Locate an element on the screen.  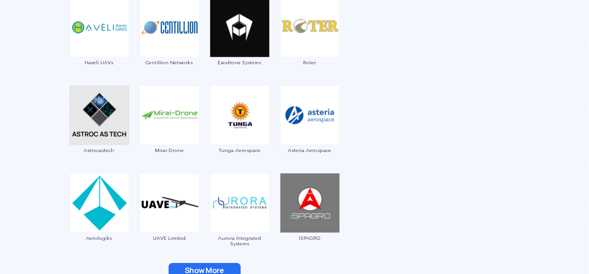
a: Asteria Aerospace is located at coordinates (310, 132).